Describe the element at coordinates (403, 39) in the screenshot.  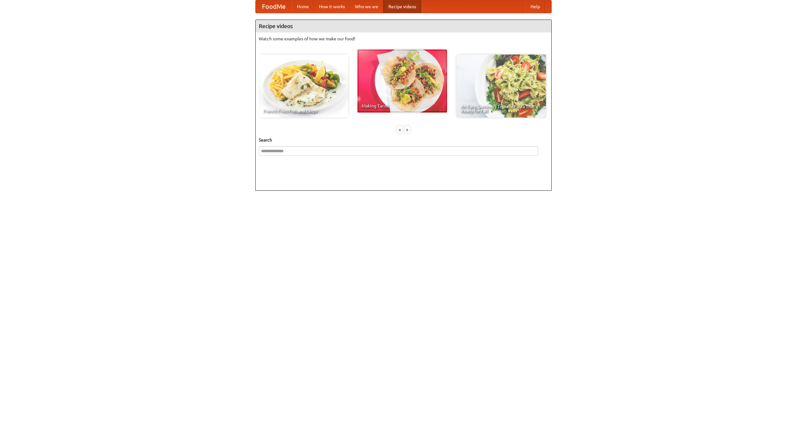
I see `p: Watch some examples of how we make our food!` at that location.